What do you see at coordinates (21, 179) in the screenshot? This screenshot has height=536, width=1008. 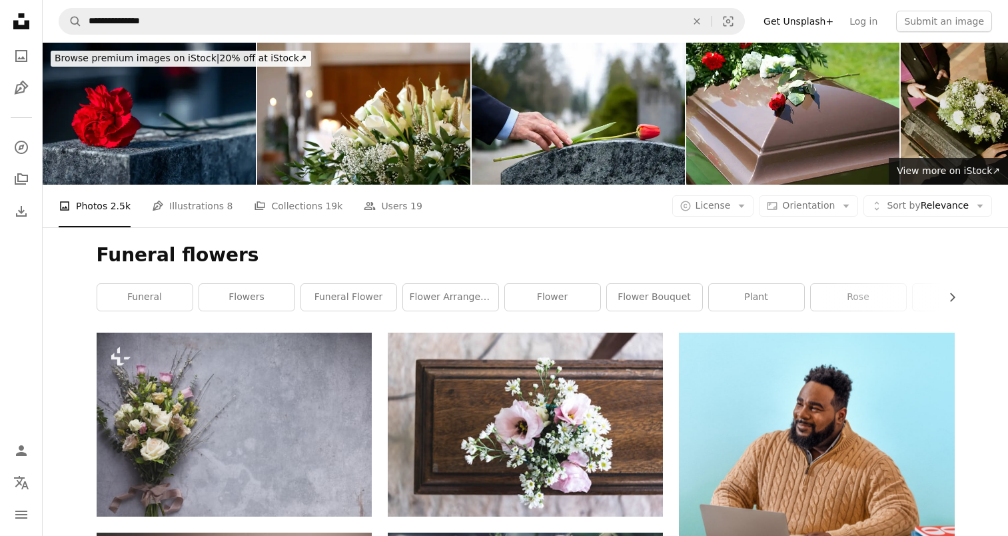 I see `a: Collections` at bounding box center [21, 179].